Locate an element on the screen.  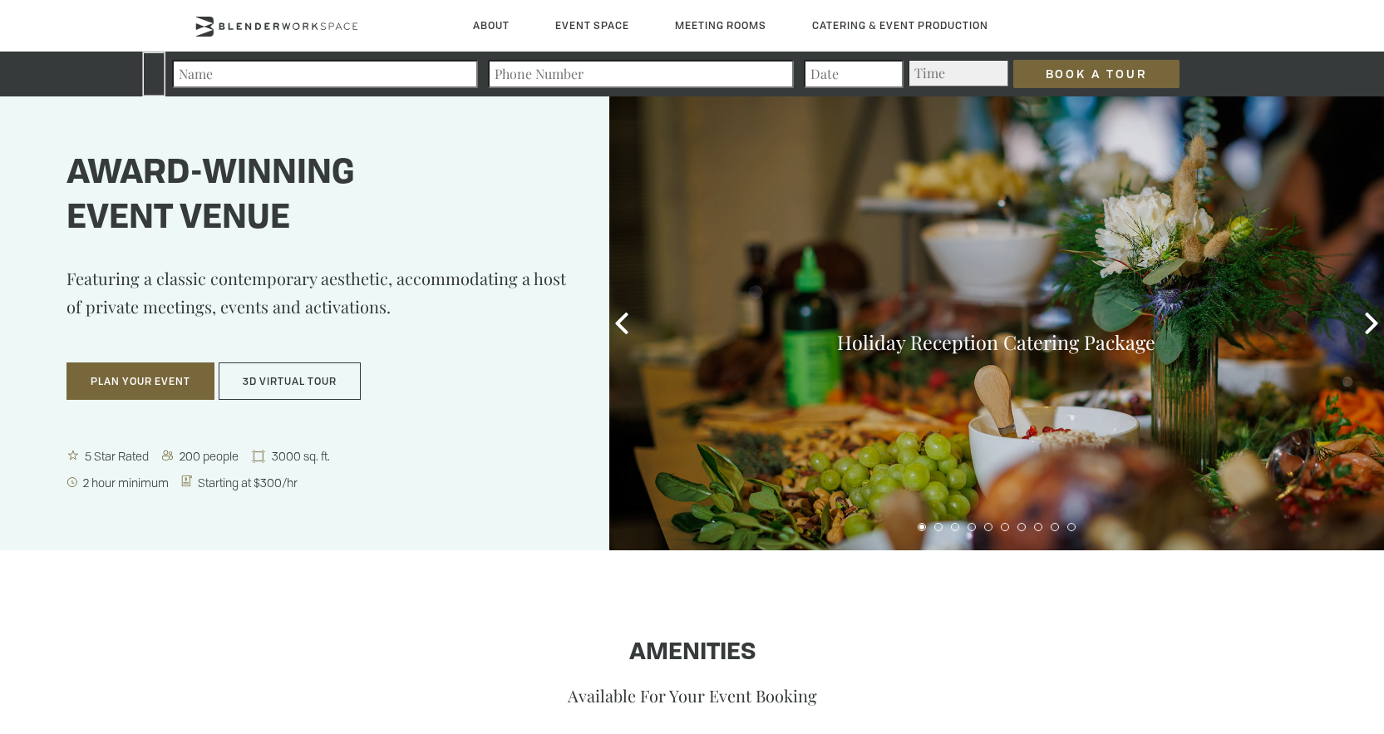
span: 200 people is located at coordinates (209, 455).